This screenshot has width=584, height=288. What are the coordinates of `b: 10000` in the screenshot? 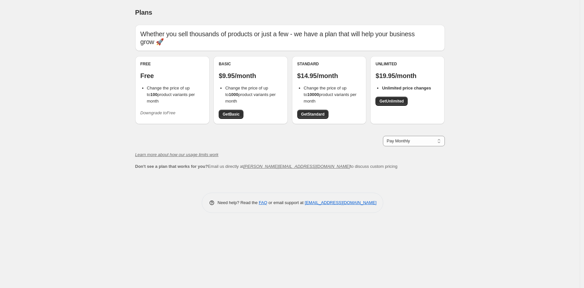 It's located at (313, 94).